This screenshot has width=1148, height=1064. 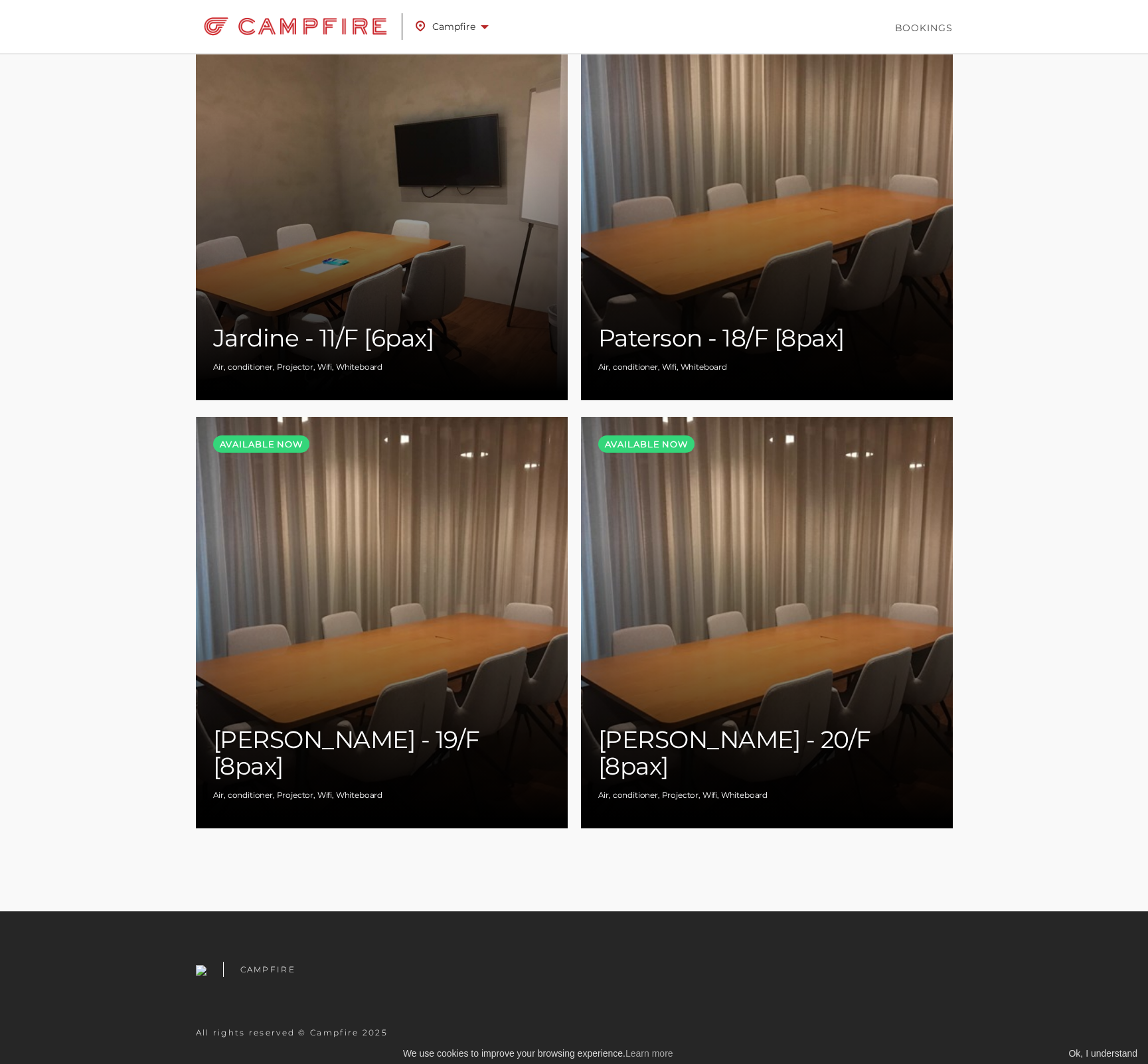 What do you see at coordinates (767, 367) in the screenshot?
I see `div: Air, conditioner, Wifi, Whiteboard` at bounding box center [767, 367].